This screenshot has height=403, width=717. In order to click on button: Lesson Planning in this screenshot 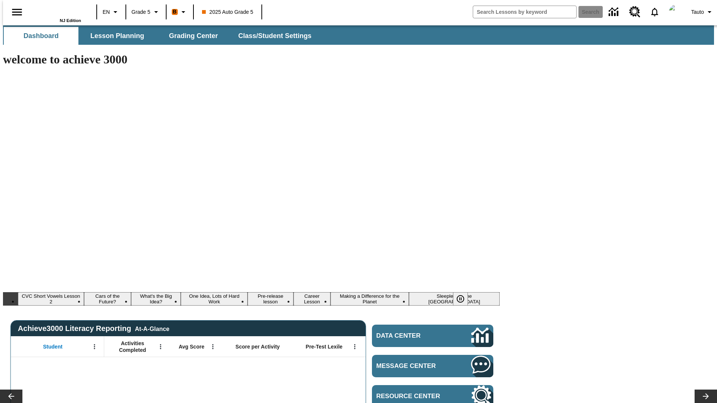, I will do `click(117, 36)`.